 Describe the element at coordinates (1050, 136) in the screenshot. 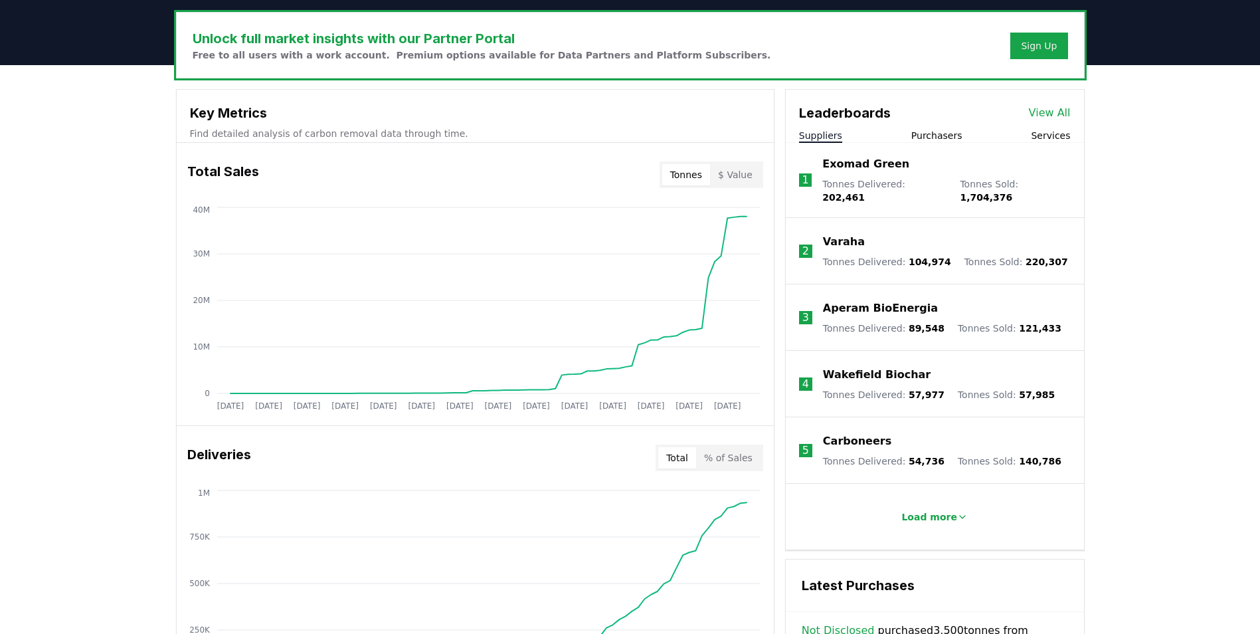

I see `button: Services` at that location.